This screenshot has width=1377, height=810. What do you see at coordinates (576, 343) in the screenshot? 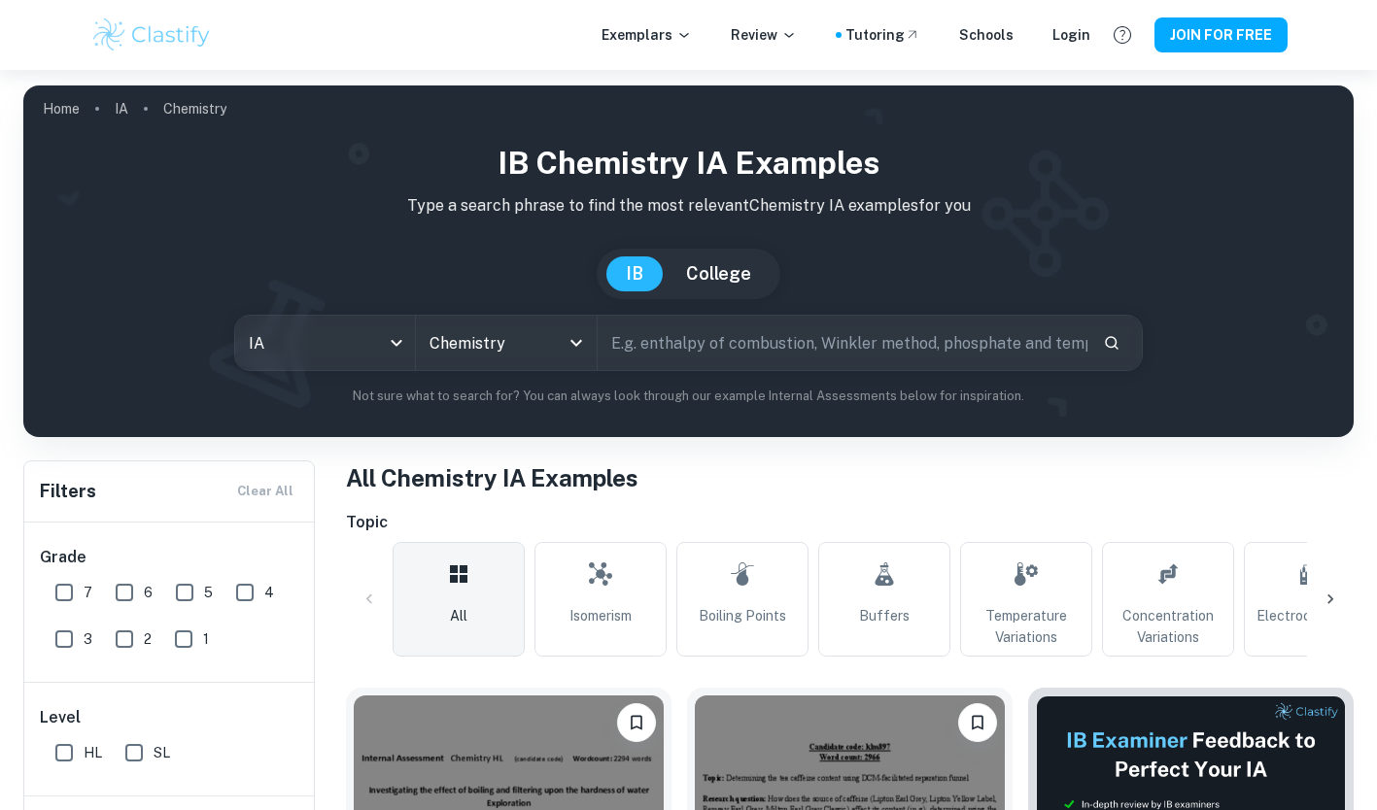
I see `button: Open` at bounding box center [576, 343].